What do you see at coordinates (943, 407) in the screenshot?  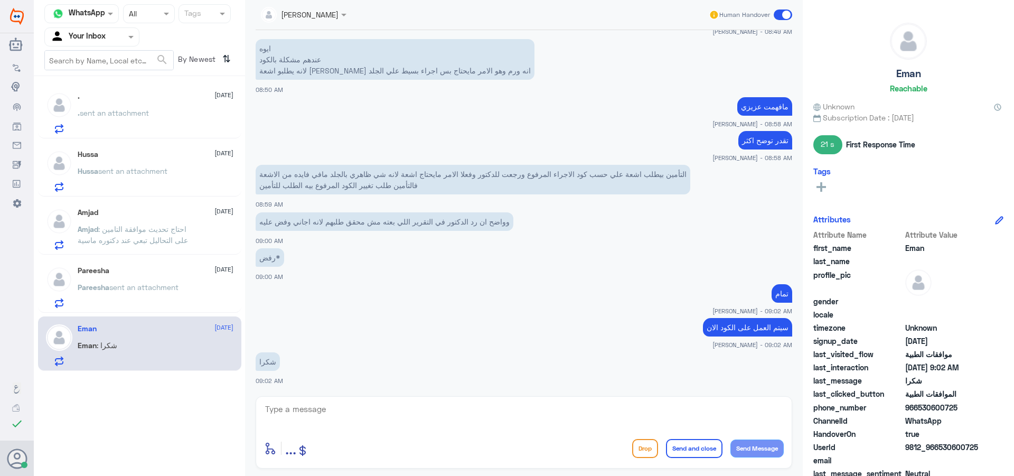 I see `span: 966530600725` at bounding box center [943, 407].